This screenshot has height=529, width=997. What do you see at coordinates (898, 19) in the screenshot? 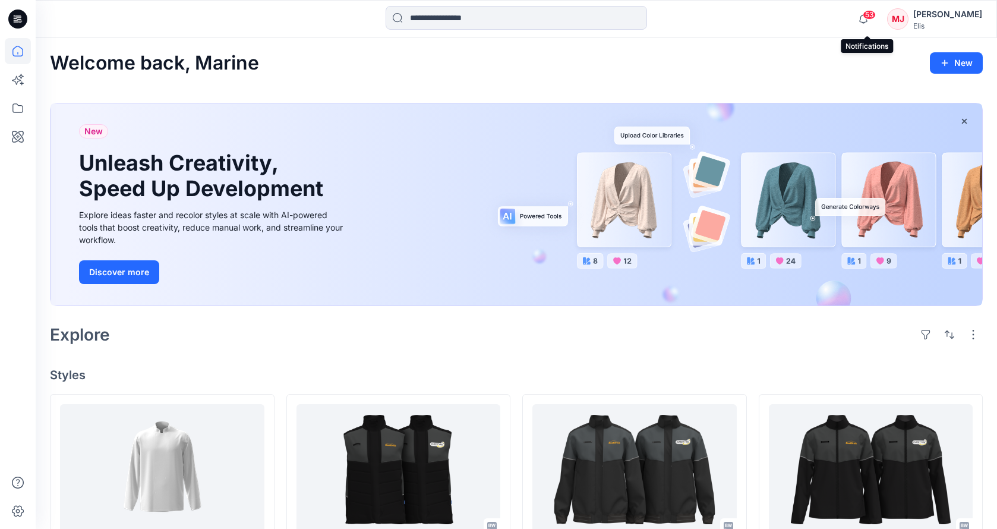
I see `div: MJ` at bounding box center [898, 19].